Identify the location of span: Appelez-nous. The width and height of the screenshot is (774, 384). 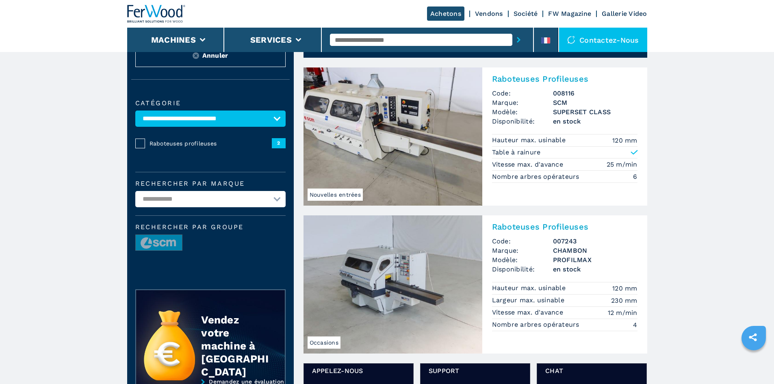
(359, 371).